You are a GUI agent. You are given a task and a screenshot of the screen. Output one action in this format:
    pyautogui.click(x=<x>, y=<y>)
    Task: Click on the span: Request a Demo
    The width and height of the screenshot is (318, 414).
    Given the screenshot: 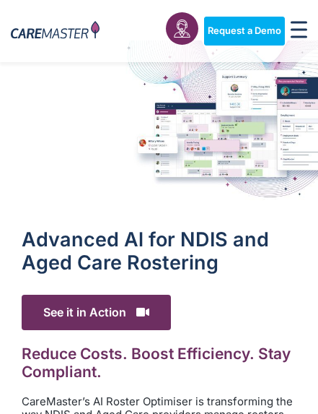 What is the action you would take?
    pyautogui.click(x=245, y=31)
    